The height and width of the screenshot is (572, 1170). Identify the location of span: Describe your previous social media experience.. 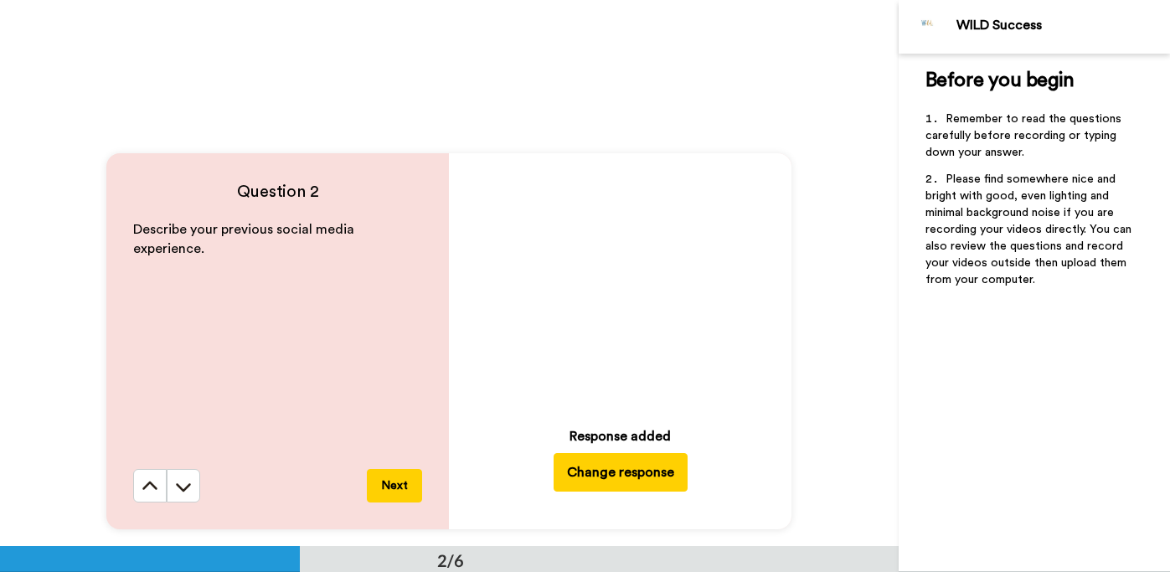
(245, 239).